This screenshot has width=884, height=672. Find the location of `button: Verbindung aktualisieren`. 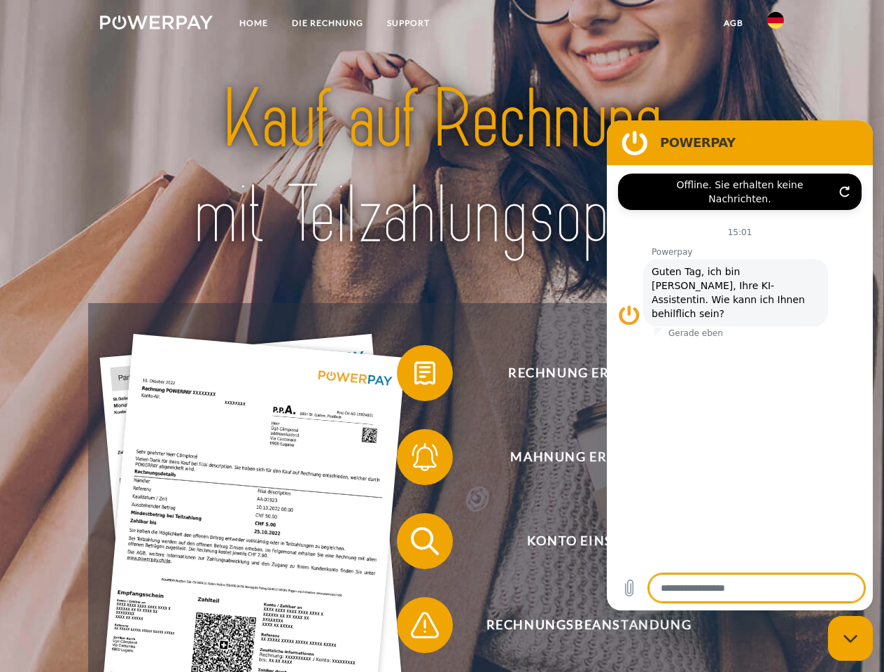

button: Verbindung aktualisieren is located at coordinates (238, 71).